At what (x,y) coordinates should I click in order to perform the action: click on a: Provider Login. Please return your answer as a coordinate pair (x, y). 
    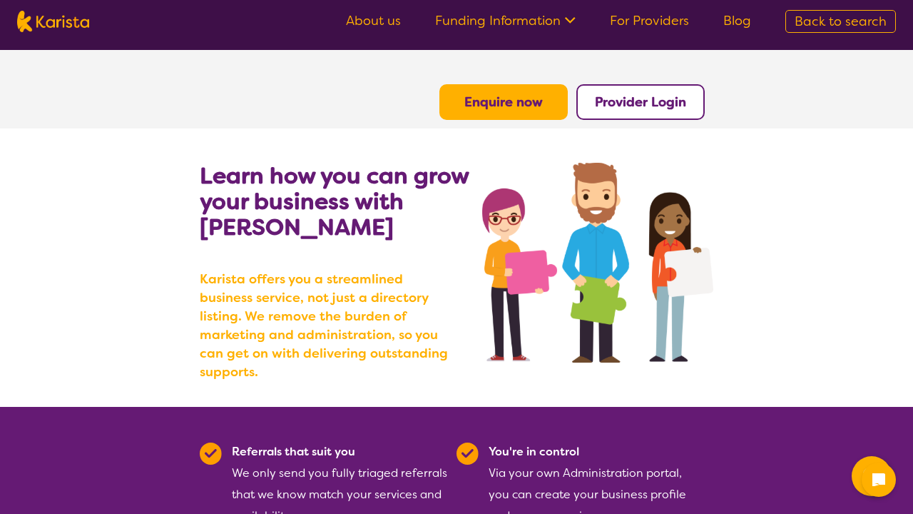
    Looking at the image, I should click on (641, 102).